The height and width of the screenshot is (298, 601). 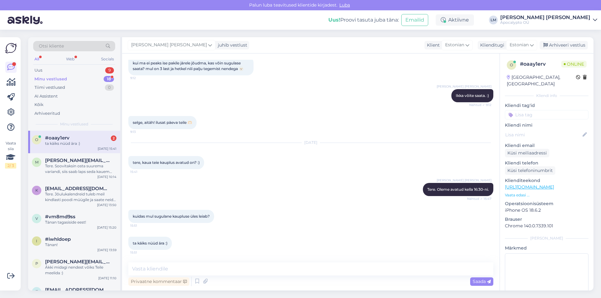 I want to click on b: Uus!, so click(x=334, y=20).